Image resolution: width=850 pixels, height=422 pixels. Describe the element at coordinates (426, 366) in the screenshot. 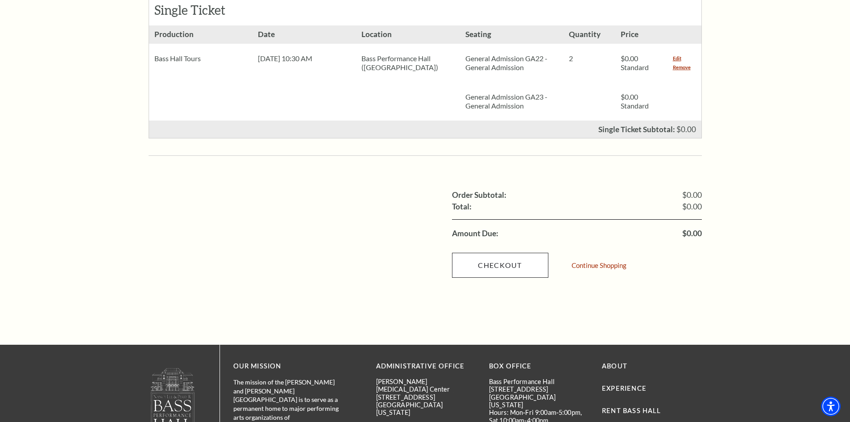

I see `p: Administrative Office` at that location.